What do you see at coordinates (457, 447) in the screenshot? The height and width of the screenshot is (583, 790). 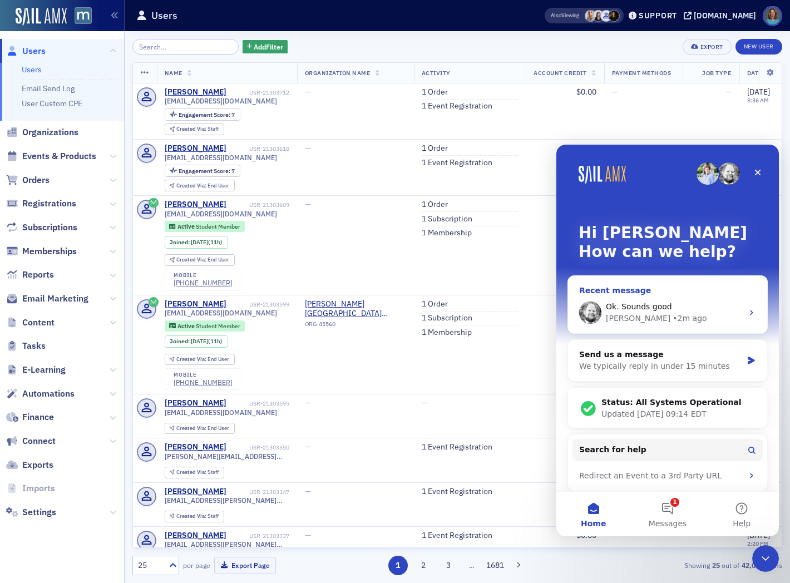 I see `a: 1 Event Registration` at bounding box center [457, 447].